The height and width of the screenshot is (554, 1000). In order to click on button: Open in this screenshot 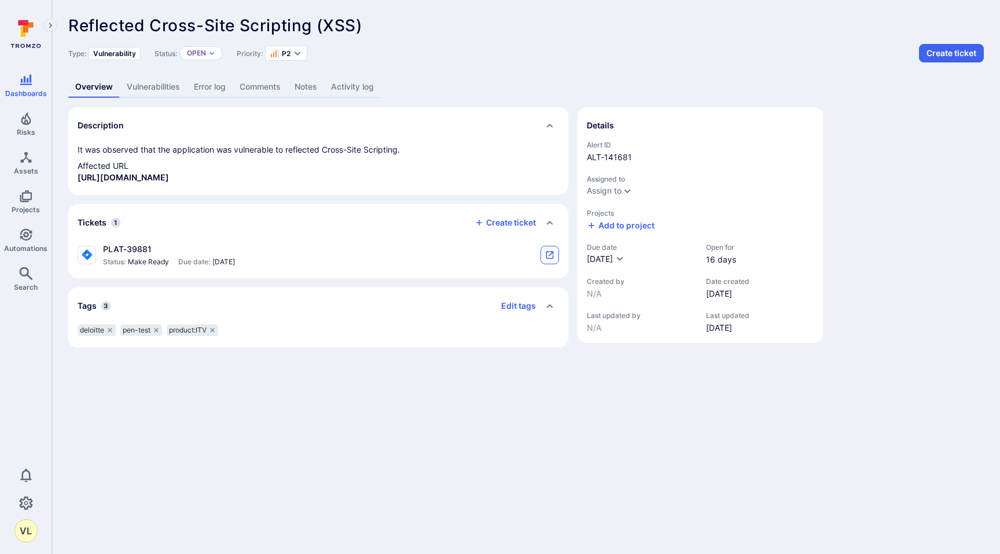, I will do `click(196, 53)`.